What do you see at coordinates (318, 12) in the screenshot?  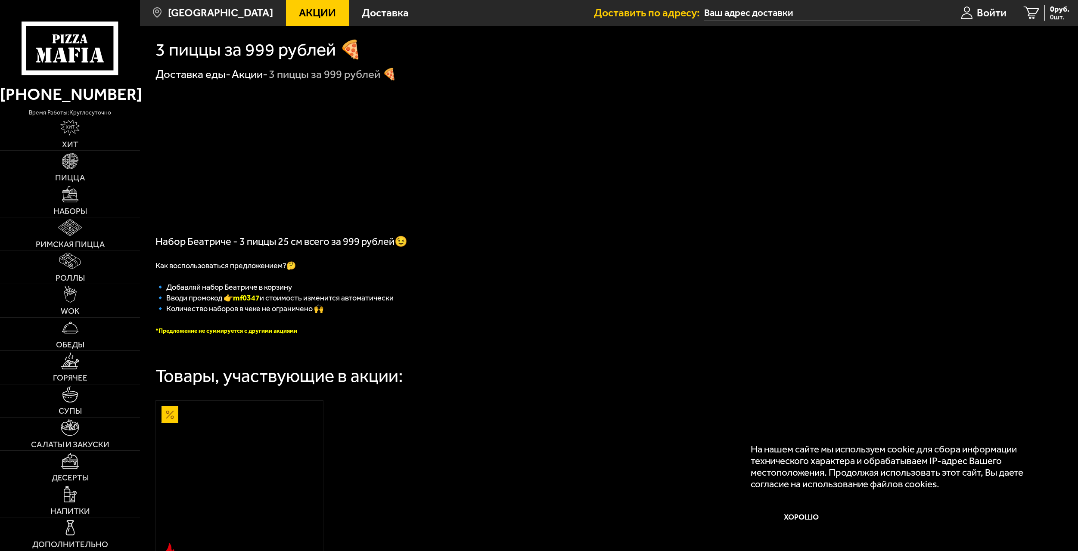 I see `span: Акции` at bounding box center [318, 12].